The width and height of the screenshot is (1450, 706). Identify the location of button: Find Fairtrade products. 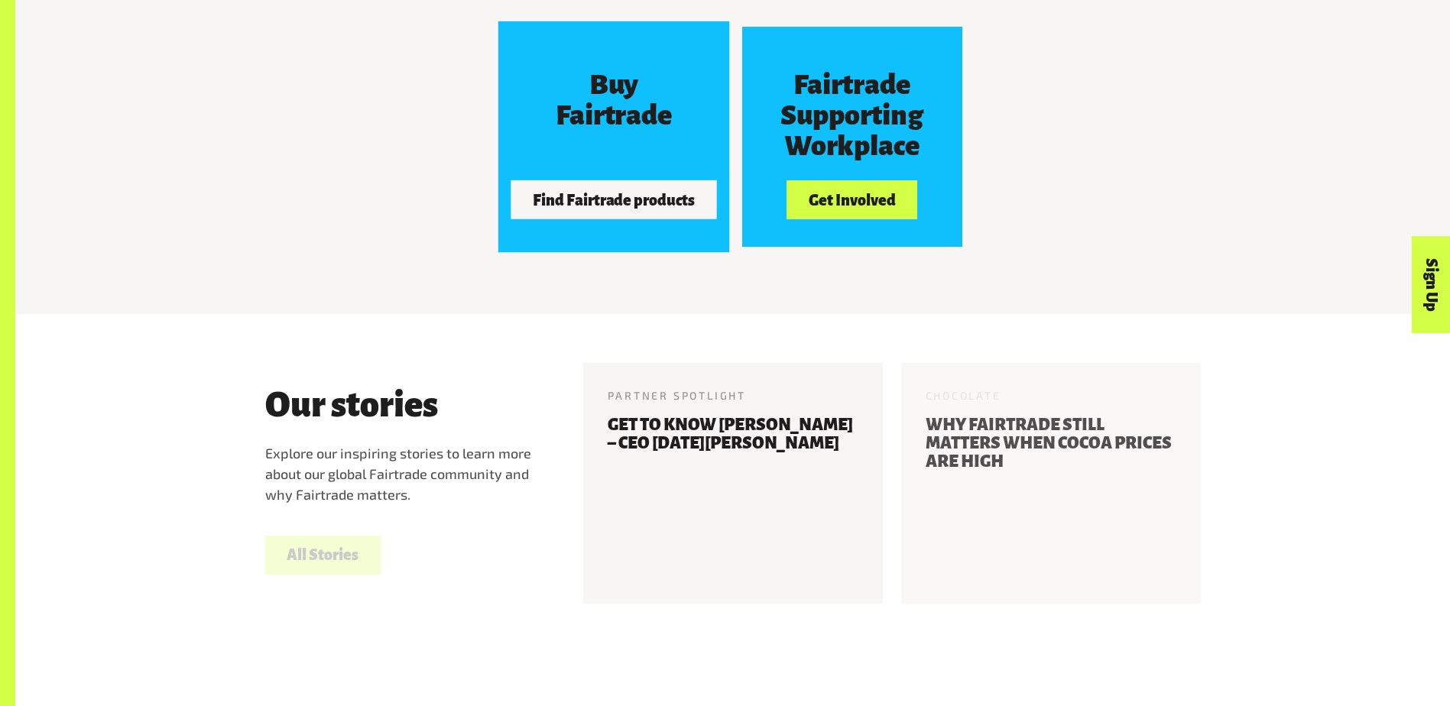
(614, 200).